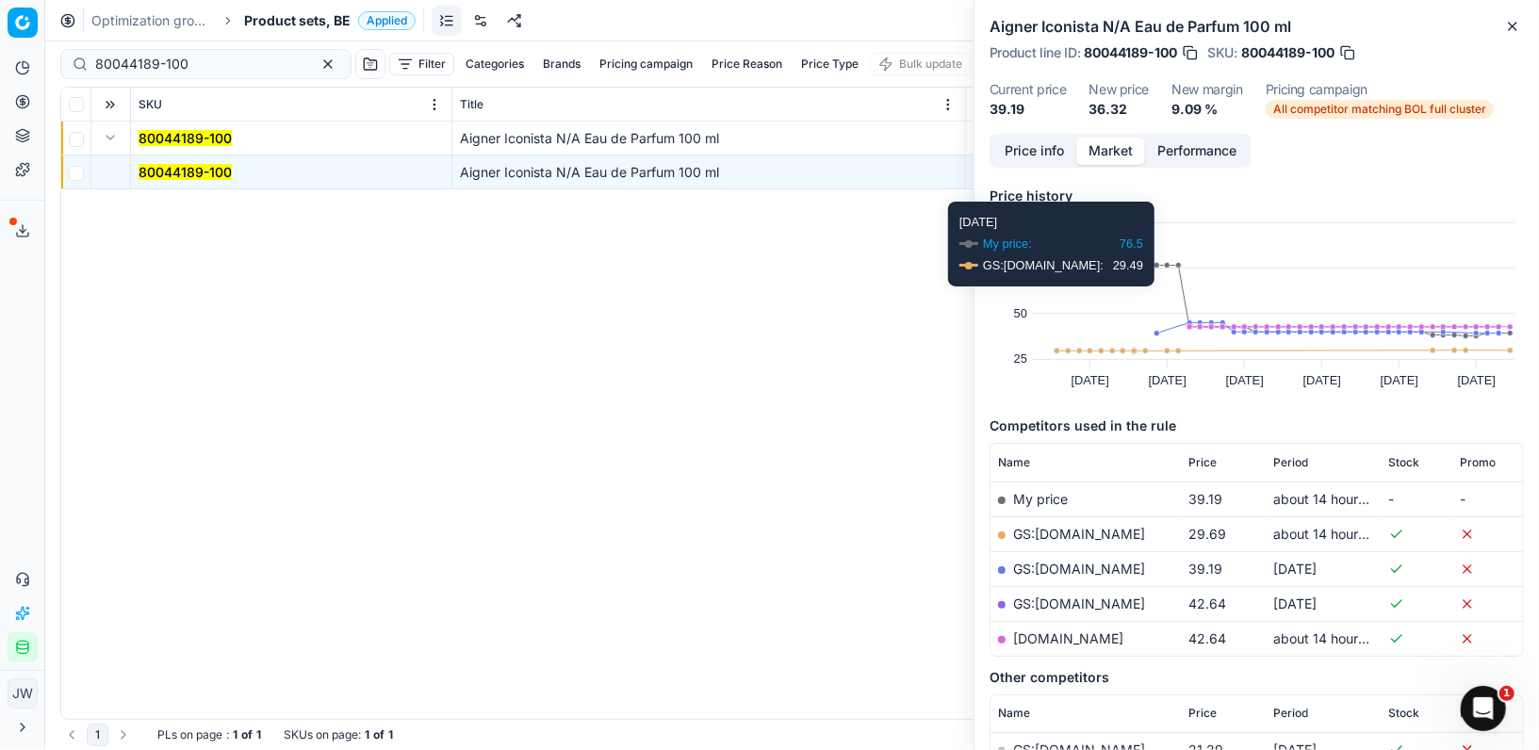  Describe the element at coordinates (297, 21) in the screenshot. I see `span: Product sets, BE` at that location.